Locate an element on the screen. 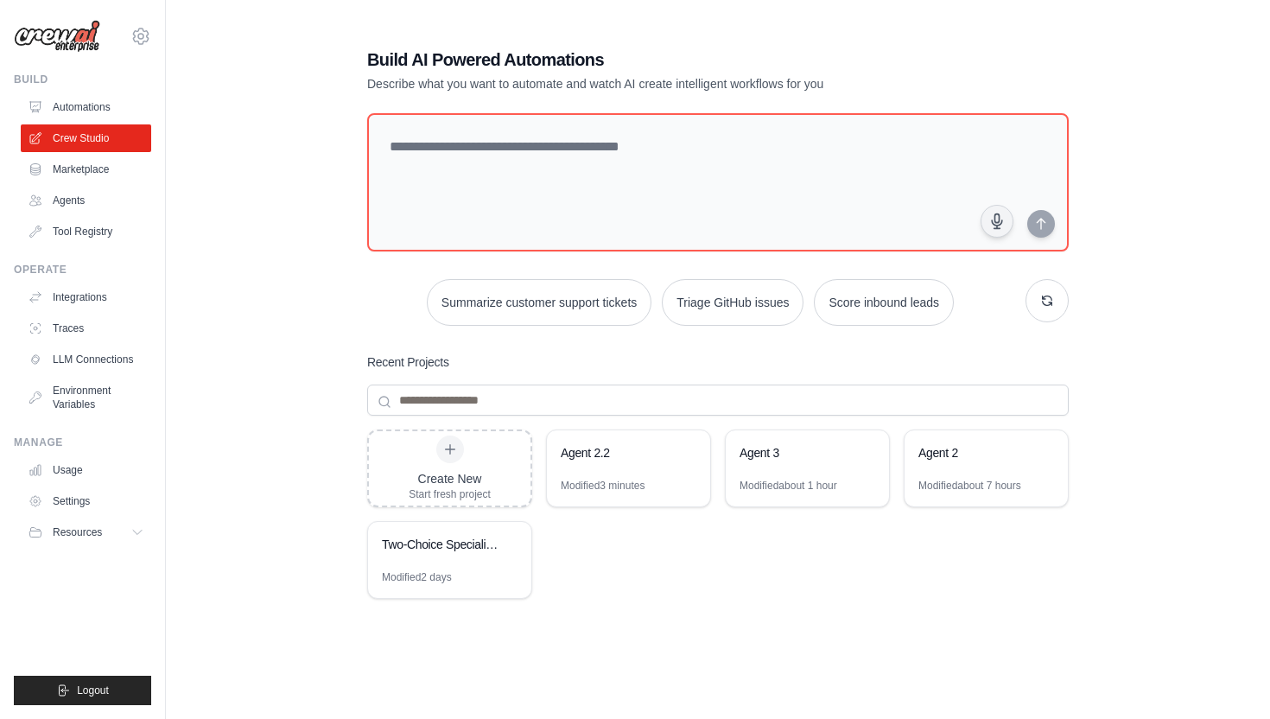 The height and width of the screenshot is (719, 1270). button: Get new suggestions is located at coordinates (1047, 301).